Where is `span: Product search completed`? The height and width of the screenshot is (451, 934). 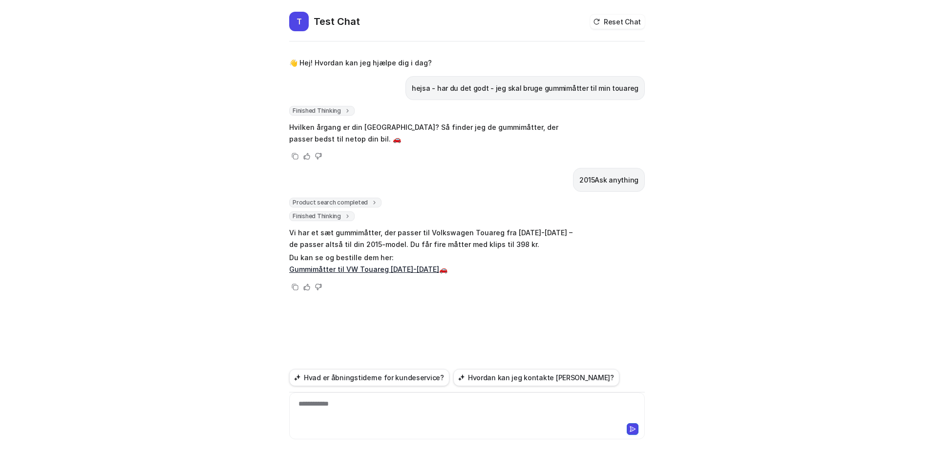 span: Product search completed is located at coordinates (335, 203).